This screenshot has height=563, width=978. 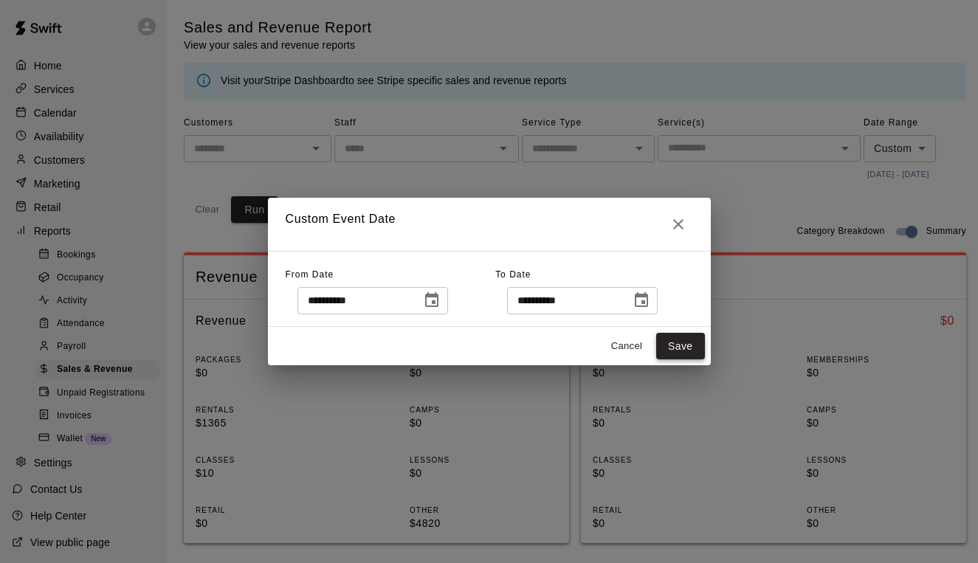 What do you see at coordinates (679, 224) in the screenshot?
I see `button: Close` at bounding box center [679, 224].